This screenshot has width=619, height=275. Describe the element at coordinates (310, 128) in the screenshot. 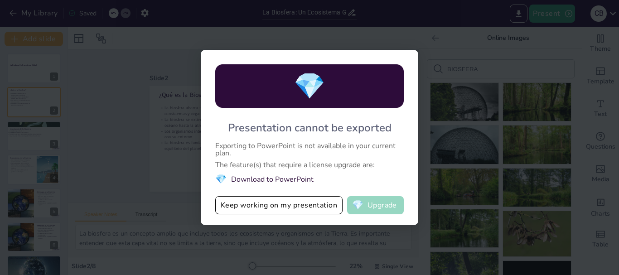

I see `div: Presentation cannot be exported` at that location.